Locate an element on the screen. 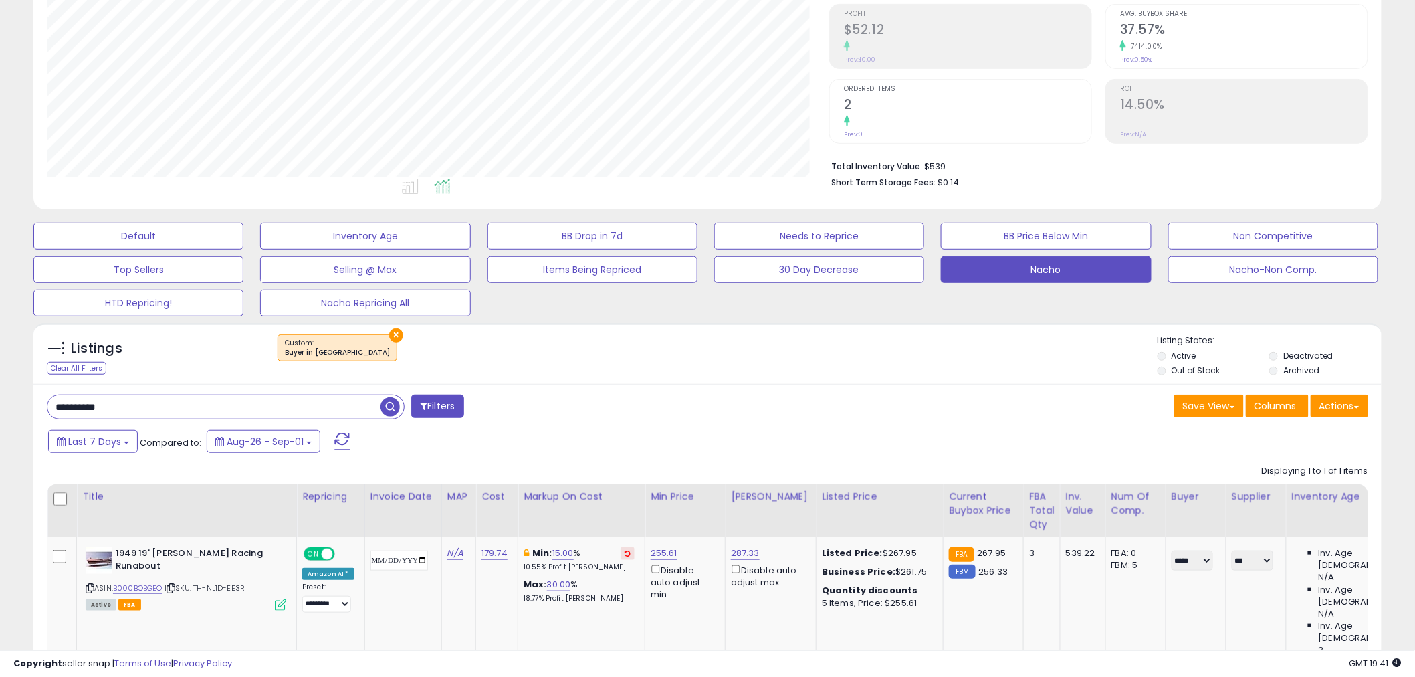 This screenshot has width=1415, height=677. label: Active is located at coordinates (1183, 355).